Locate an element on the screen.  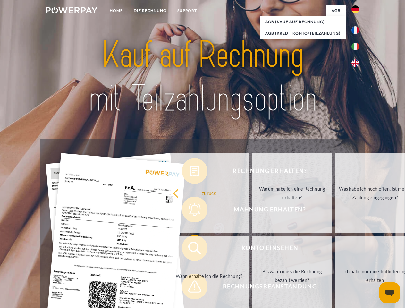
img: fr is located at coordinates (356, 30).